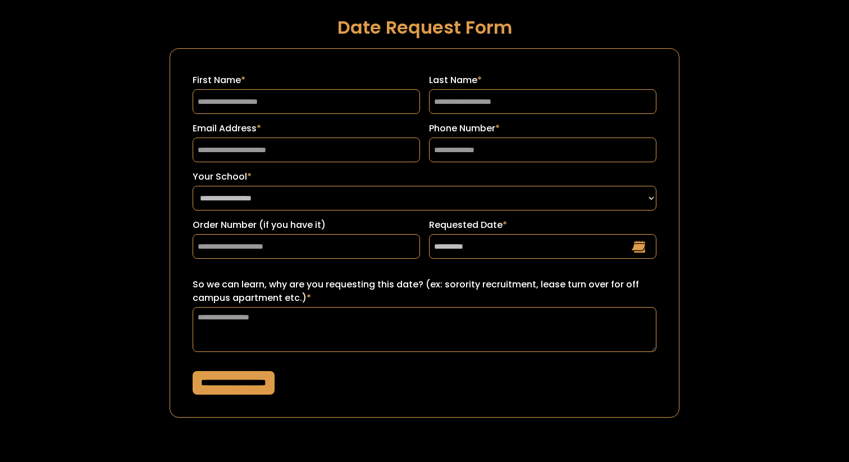 The height and width of the screenshot is (462, 849). I want to click on h1: Date Request Form, so click(424, 27).